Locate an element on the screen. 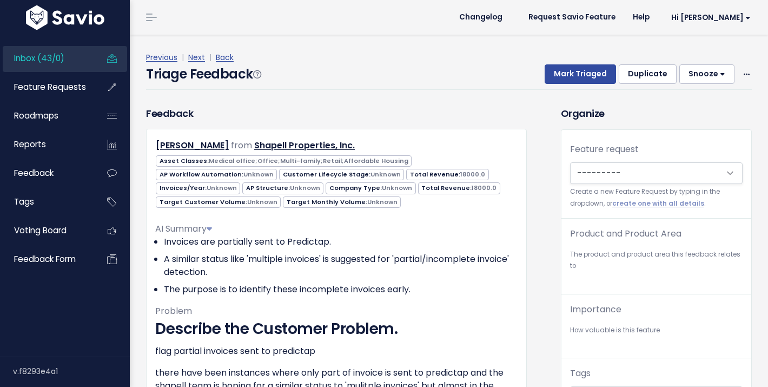 This screenshot has width=768, height=387. button: Duplicate is located at coordinates (648, 74).